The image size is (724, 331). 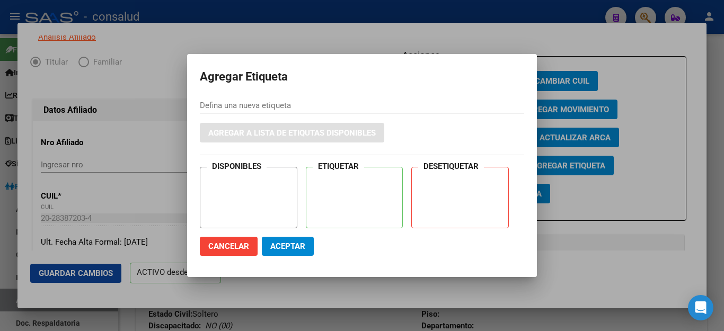 What do you see at coordinates (701, 308) in the screenshot?
I see `div: Open Intercom Messenger` at bounding box center [701, 308].